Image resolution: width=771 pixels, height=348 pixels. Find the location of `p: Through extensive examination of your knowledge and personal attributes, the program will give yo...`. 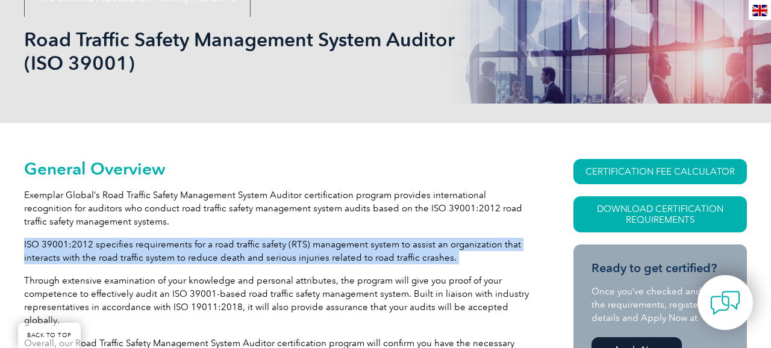

p: Through extensive examination of your knowledge and personal attributes, the program will give yo... is located at coordinates (277, 300).